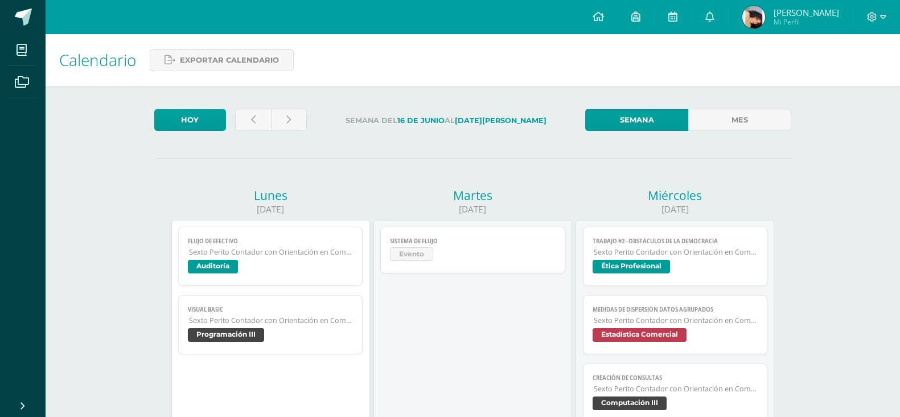  Describe the element at coordinates (675, 309) in the screenshot. I see `span: Medidas de Dispersión datos agrupados` at that location.